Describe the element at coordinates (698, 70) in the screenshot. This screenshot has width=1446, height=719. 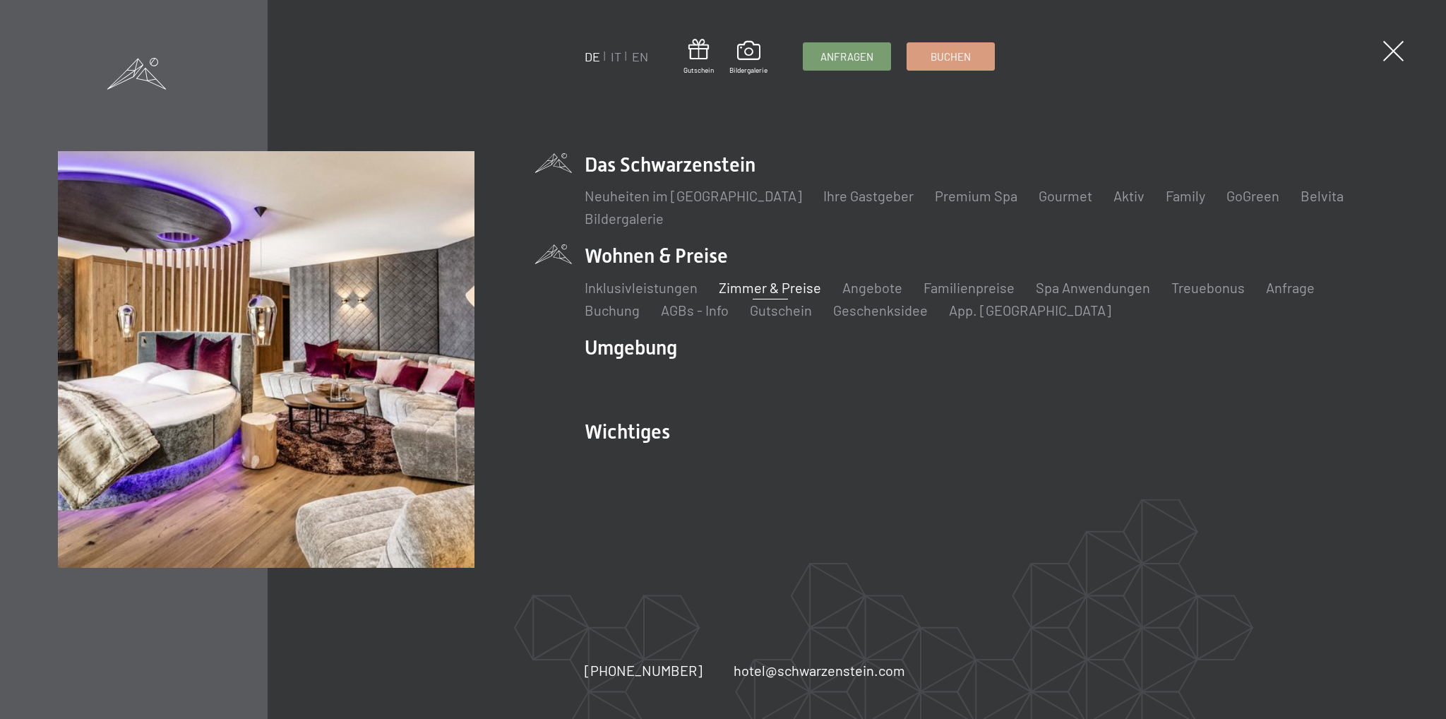
I see `span: Gutschein` at that location.